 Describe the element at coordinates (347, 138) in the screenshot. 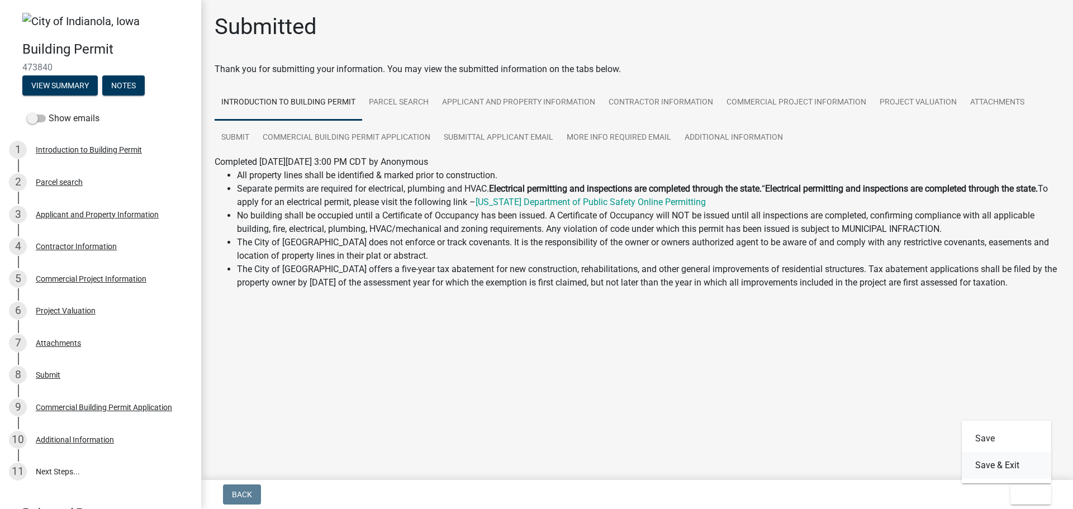

I see `a: Commercial Building Permit Application` at that location.